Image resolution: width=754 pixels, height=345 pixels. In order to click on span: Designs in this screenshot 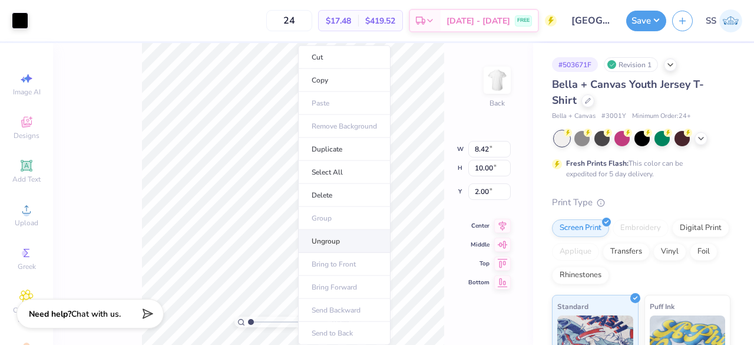, I will do `click(27, 136)`.